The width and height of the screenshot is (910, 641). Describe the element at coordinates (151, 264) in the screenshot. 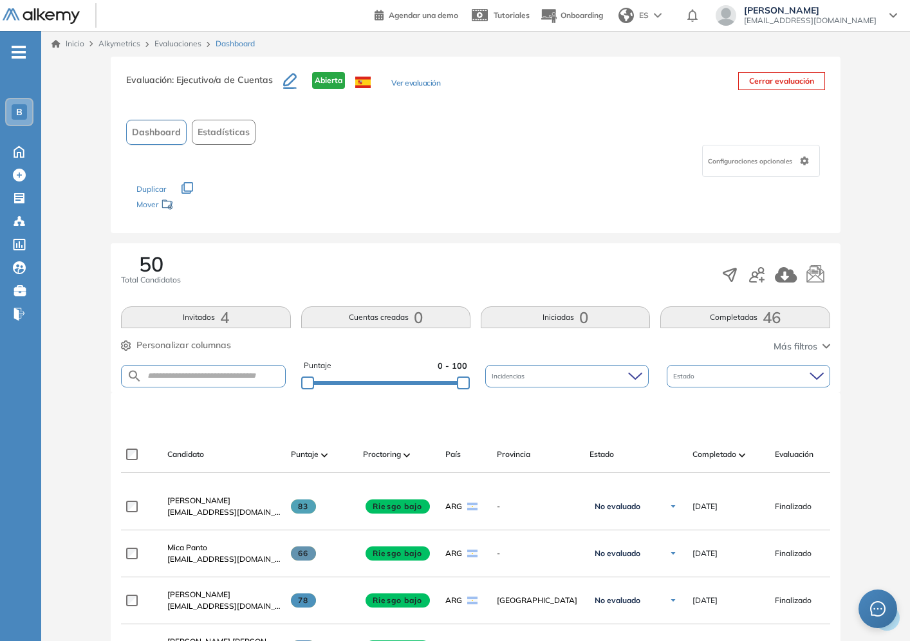

I see `span: 50` at that location.